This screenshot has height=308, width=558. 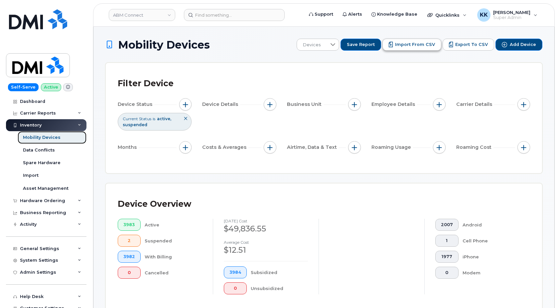 I want to click on div: Cell Phone, so click(x=491, y=240).